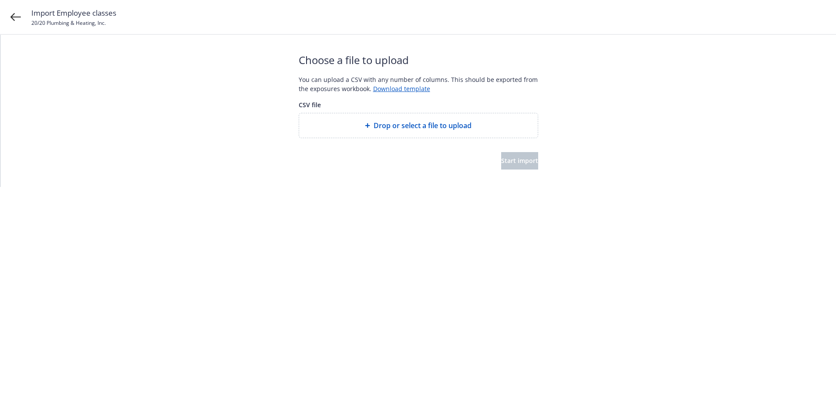 The image size is (836, 397). Describe the element at coordinates (74, 13) in the screenshot. I see `span: Import Employee classes` at that location.